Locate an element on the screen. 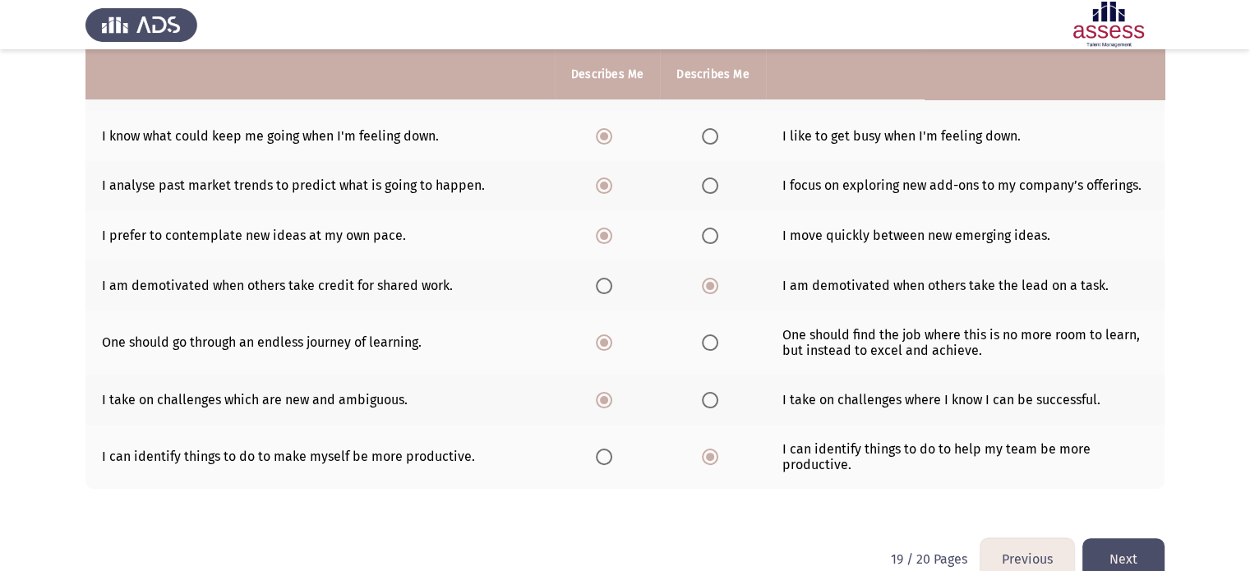 Image resolution: width=1250 pixels, height=571 pixels. td: One should find the job where this is no more room to learn, but instead to excel and achieve. is located at coordinates (965, 343).